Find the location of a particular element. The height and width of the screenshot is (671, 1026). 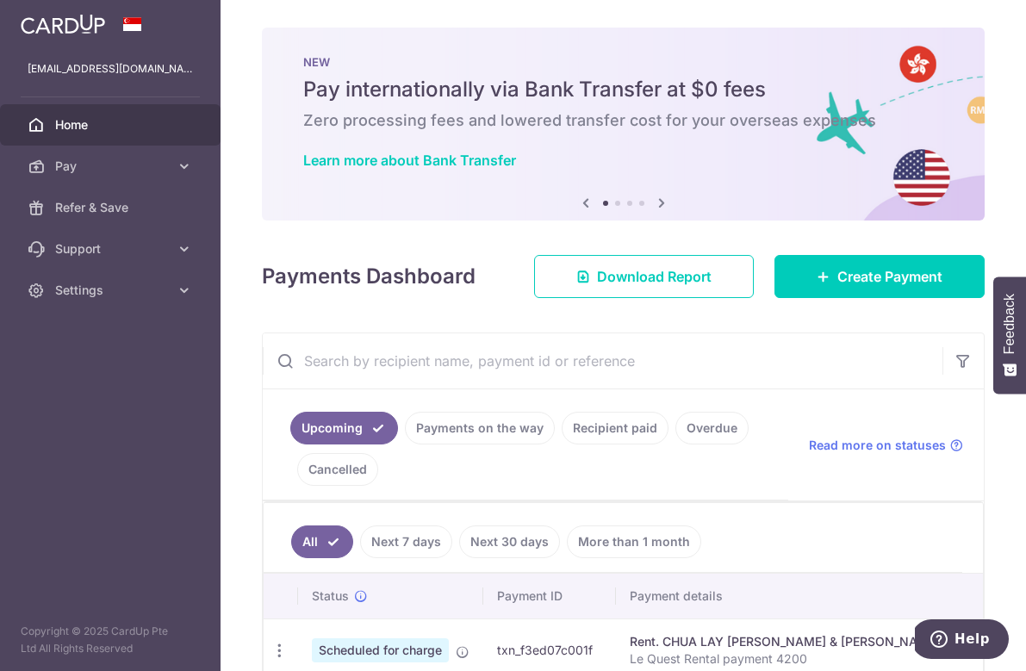

img: CardUp is located at coordinates (63, 24).